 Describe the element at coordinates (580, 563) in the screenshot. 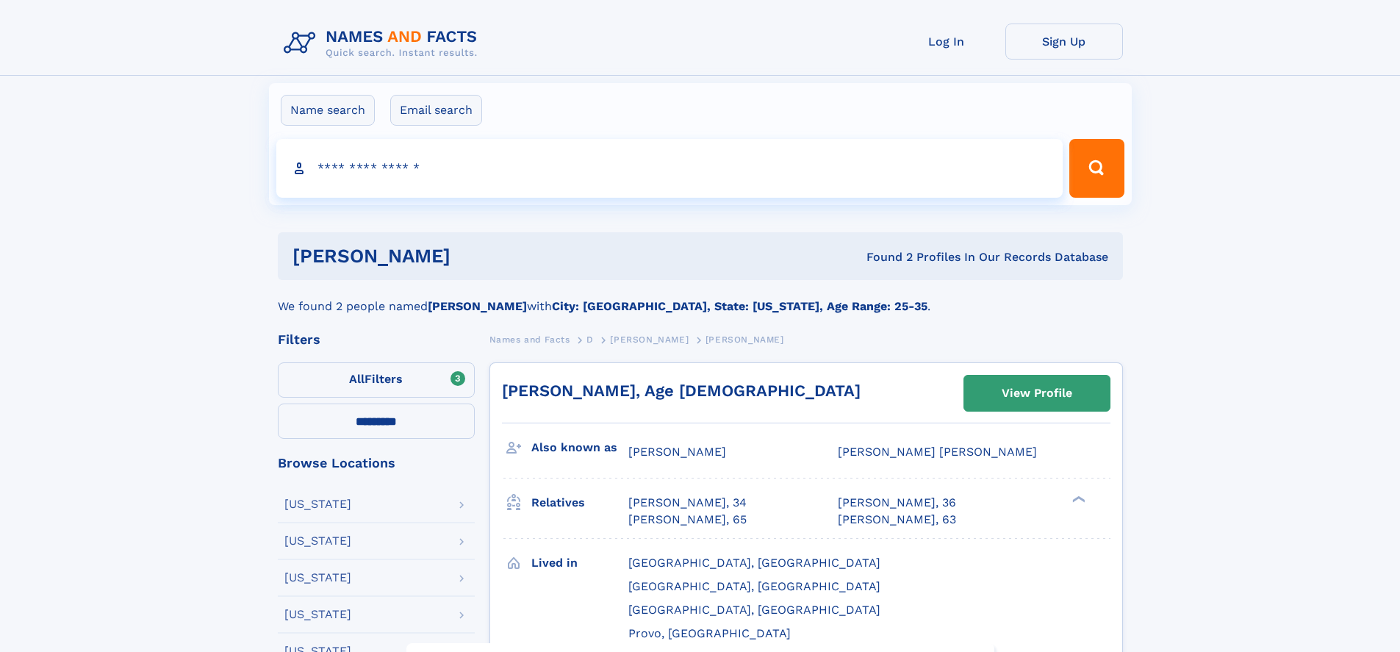

I see `h3: Lived in` at that location.